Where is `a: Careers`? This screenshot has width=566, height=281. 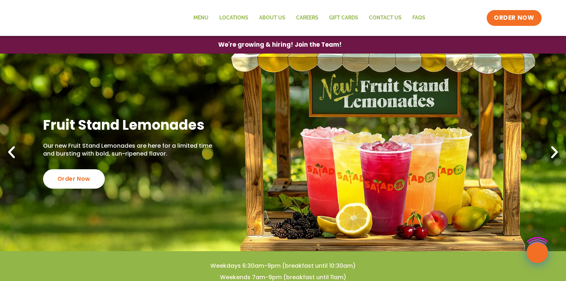
a: Careers is located at coordinates (307, 18).